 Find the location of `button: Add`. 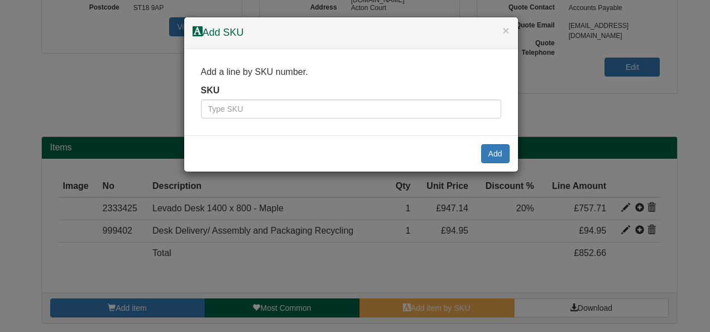

button: Add is located at coordinates (495, 154).